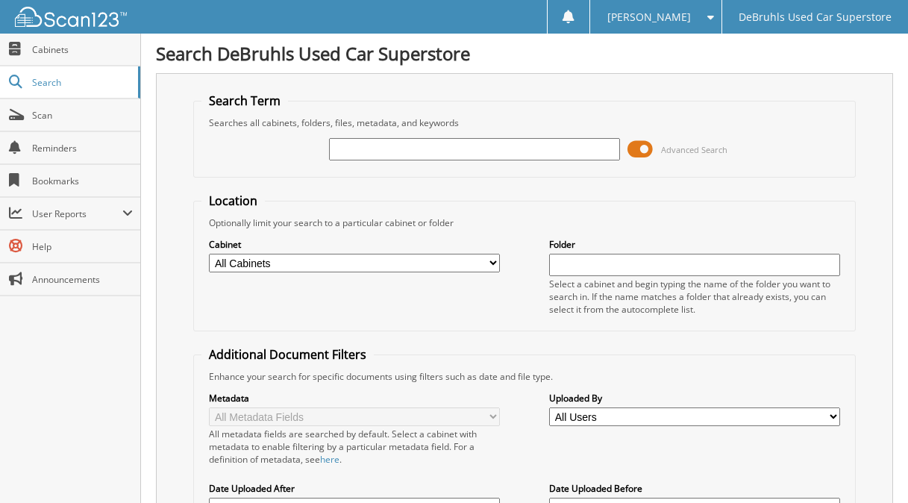 This screenshot has height=503, width=908. Describe the element at coordinates (524, 122) in the screenshot. I see `div: Searches all cabinets, folders, files, metadata, and keywords` at that location.